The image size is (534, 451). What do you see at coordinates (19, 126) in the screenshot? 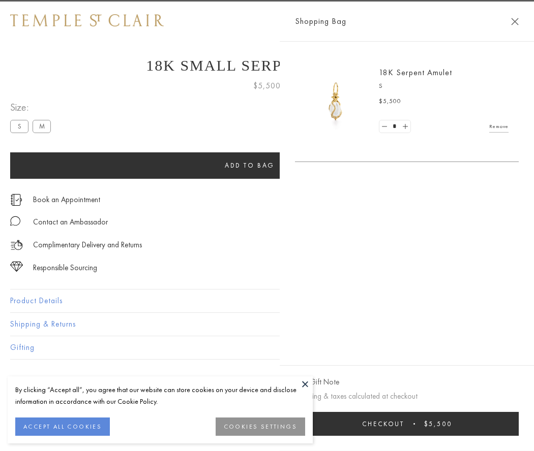
I see `label: S` at bounding box center [19, 126].